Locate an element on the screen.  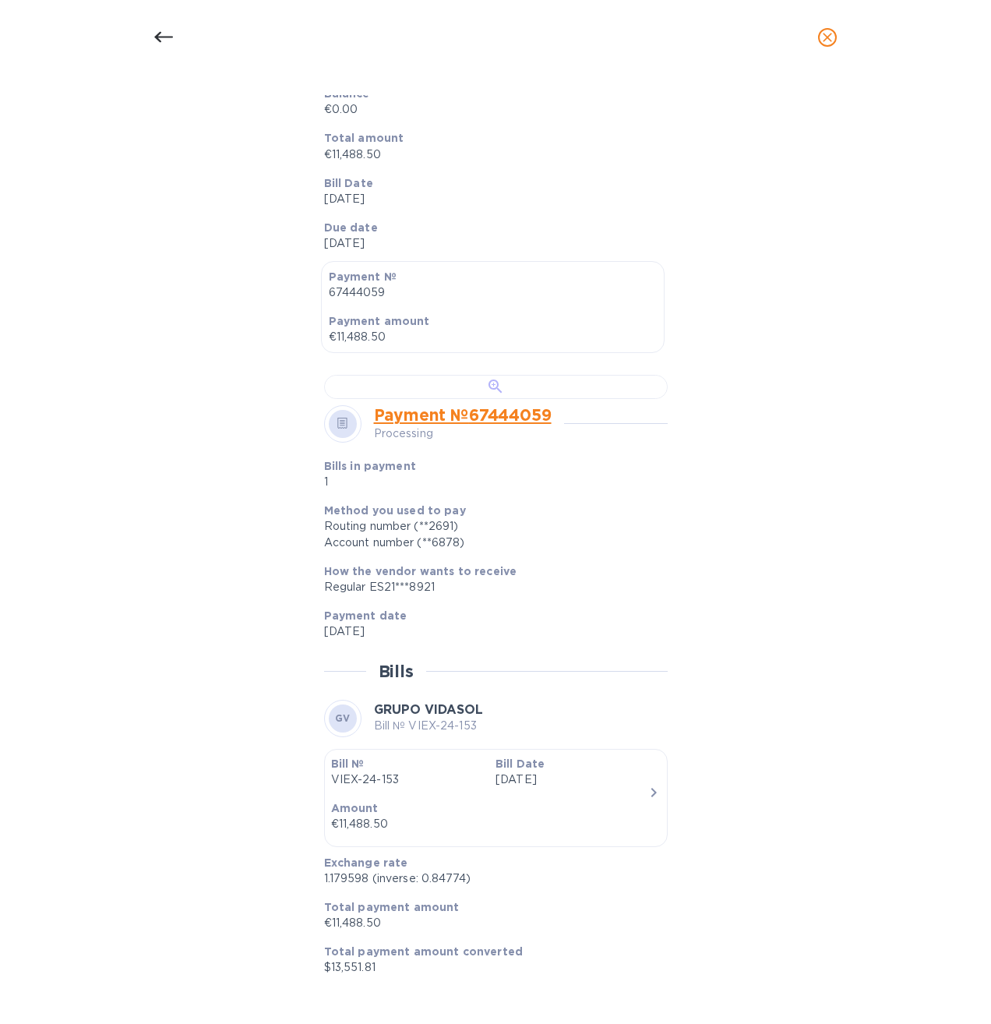
b: How the vendor wants to receive is located at coordinates (421, 571).